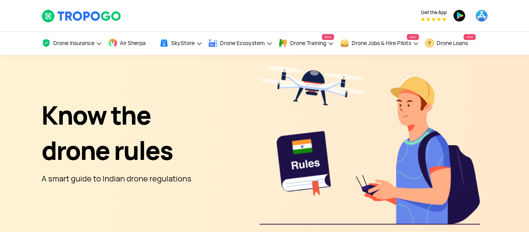  Describe the element at coordinates (74, 43) in the screenshot. I see `span: Drone Insurance` at that location.